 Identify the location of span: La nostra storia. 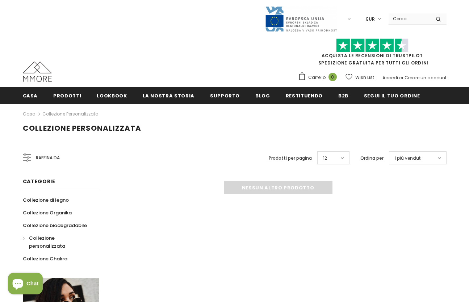
(168, 96).